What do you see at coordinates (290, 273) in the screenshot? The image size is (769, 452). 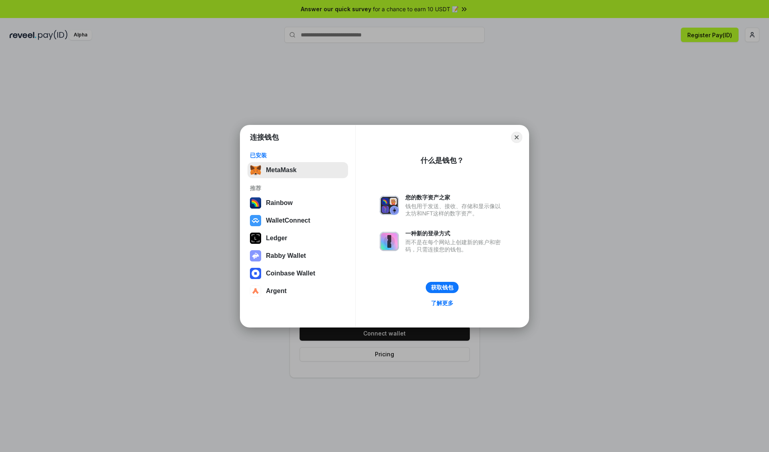 I see `div: Coinbase Wallet` at bounding box center [290, 273].